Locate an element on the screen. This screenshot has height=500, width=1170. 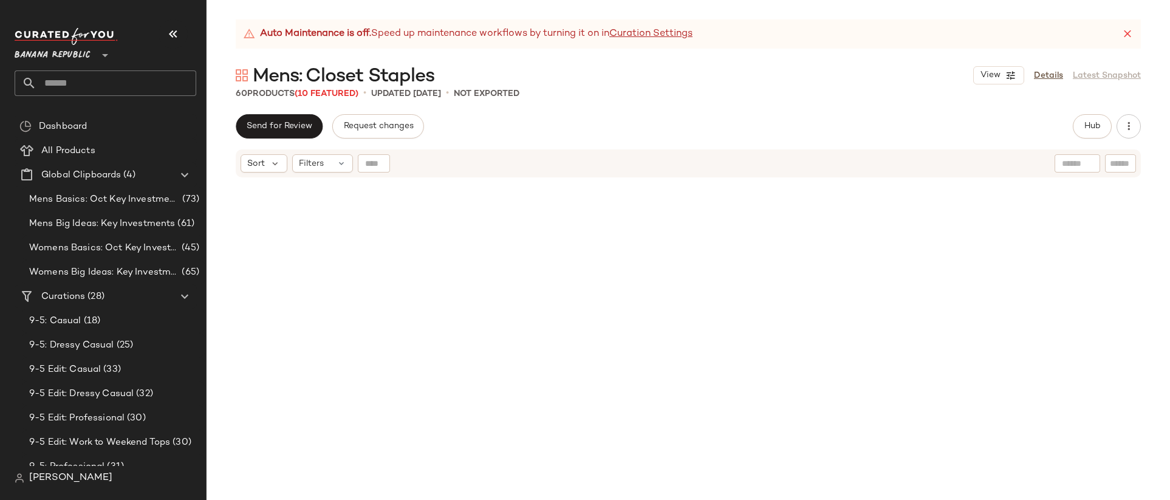
span: 9-5 Edit: Dressy Casual is located at coordinates (81, 394).